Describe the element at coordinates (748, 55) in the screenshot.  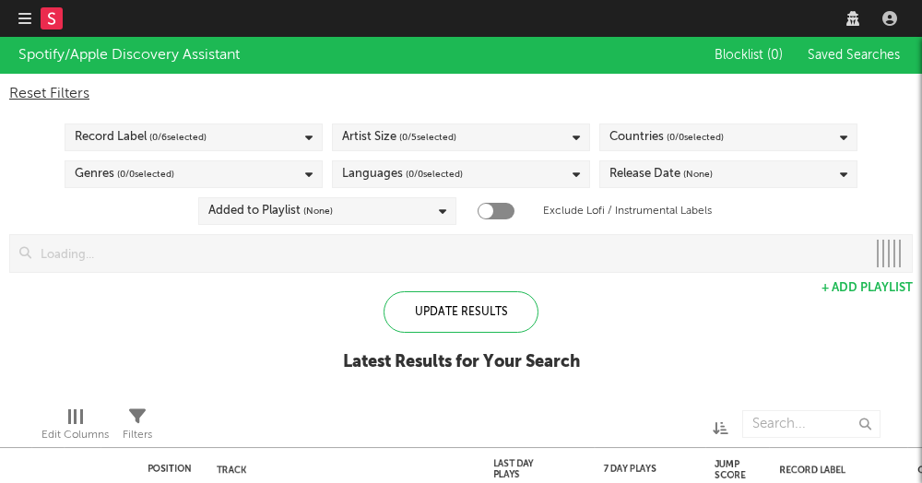
I see `span: Blocklist` at that location.